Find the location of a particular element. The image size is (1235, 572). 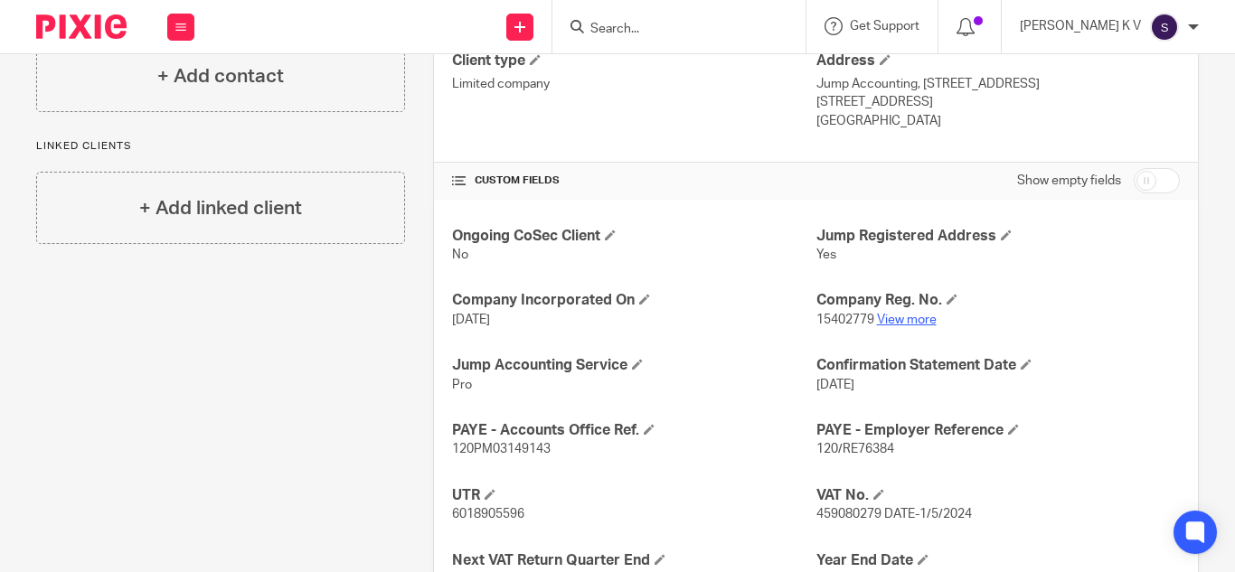

span: 15402779 is located at coordinates (845, 320).